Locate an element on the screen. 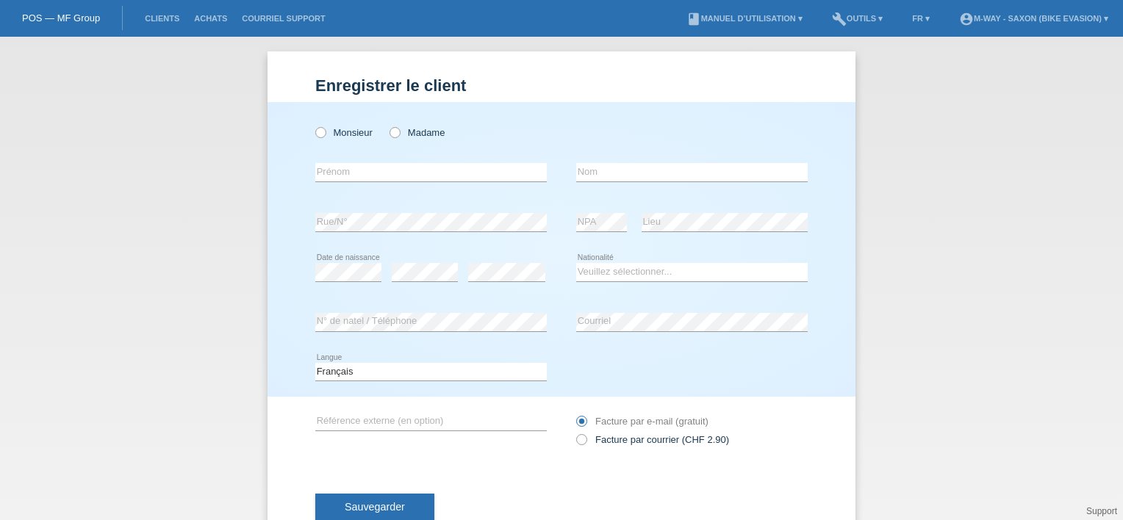 The height and width of the screenshot is (520, 1123). input: Facture par e-mail (gratuit) is located at coordinates (581, 425).